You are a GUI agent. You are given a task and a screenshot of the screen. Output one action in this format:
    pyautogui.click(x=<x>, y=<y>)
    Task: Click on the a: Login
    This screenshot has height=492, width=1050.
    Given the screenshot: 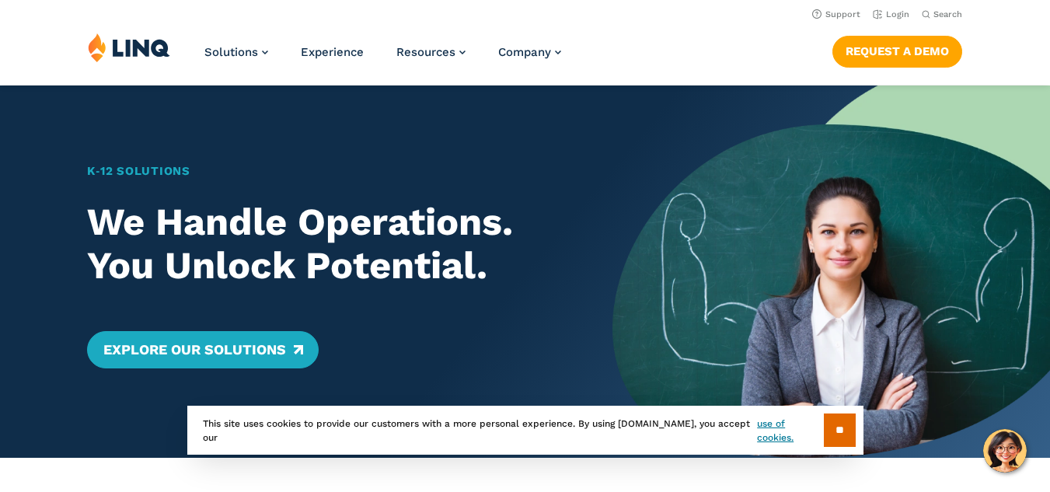 What is the action you would take?
    pyautogui.click(x=890, y=14)
    